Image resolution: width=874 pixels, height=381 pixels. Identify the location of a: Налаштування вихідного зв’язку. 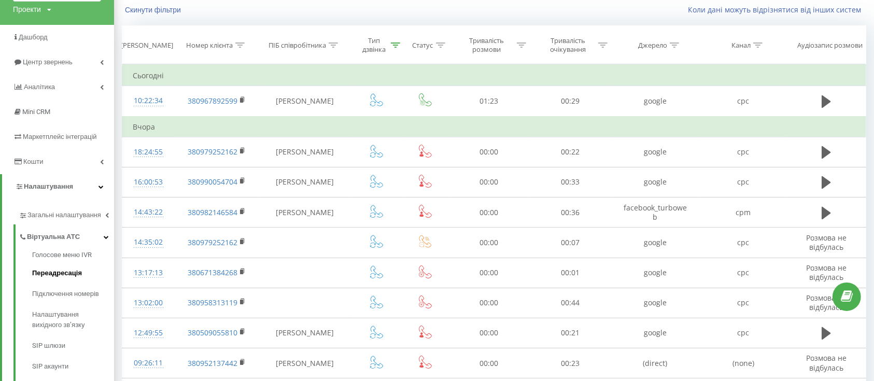
(73, 320).